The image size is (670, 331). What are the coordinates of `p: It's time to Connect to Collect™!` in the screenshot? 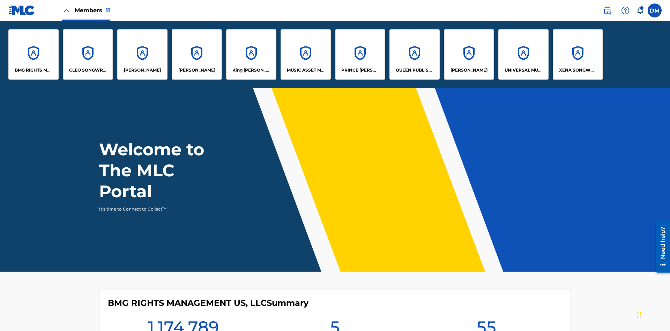 It's located at (159, 209).